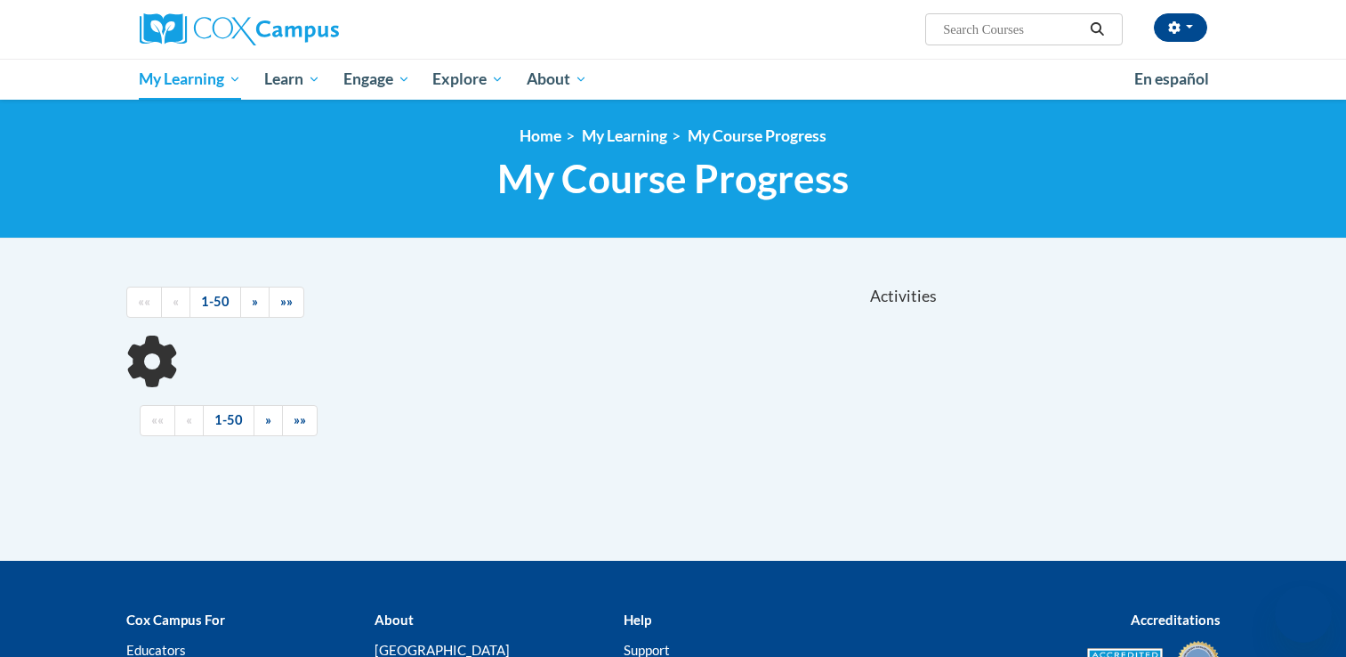 The image size is (1346, 657). I want to click on span: En español, so click(1172, 78).